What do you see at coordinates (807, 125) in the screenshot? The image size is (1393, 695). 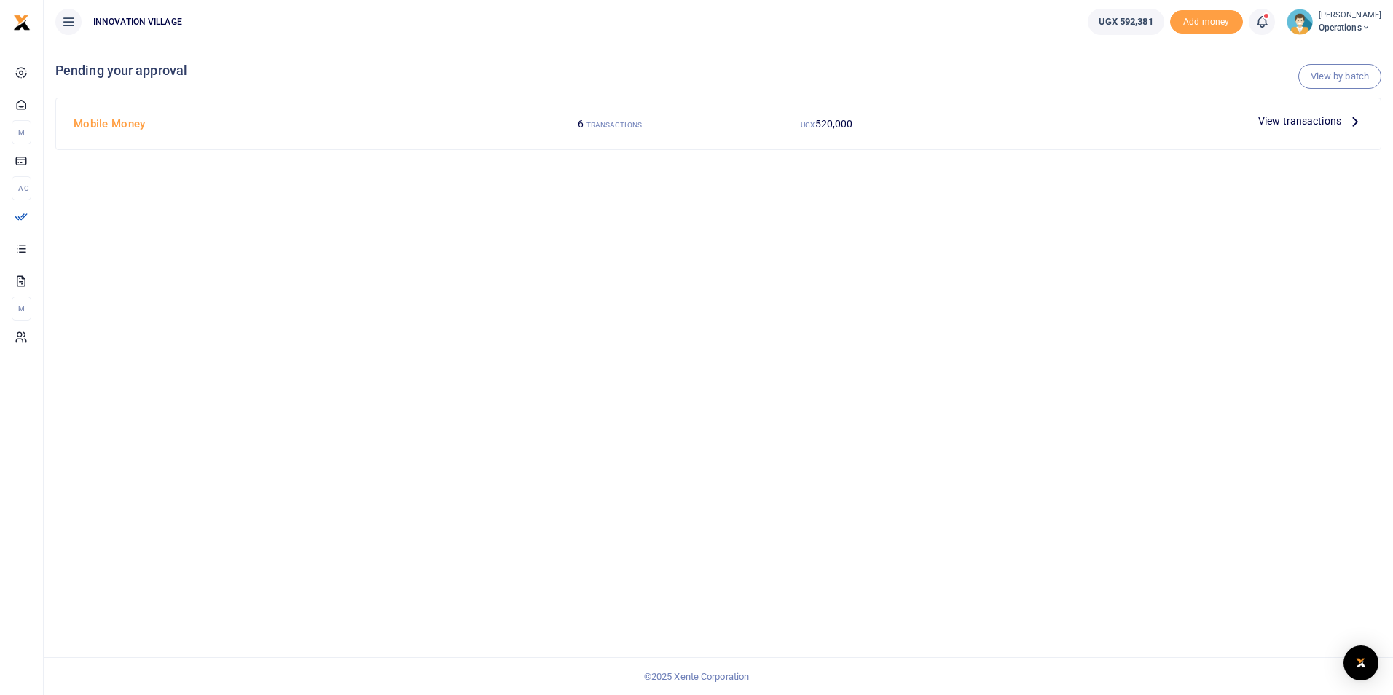 I see `small: UGX` at bounding box center [807, 125].